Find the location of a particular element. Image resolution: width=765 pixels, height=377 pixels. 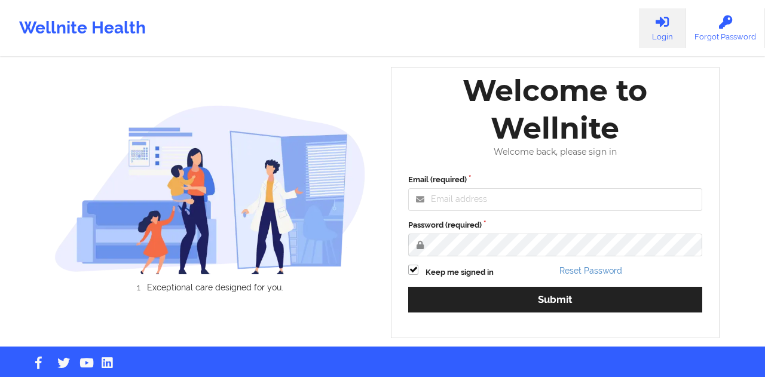

label: Email (required) is located at coordinates (555, 180).